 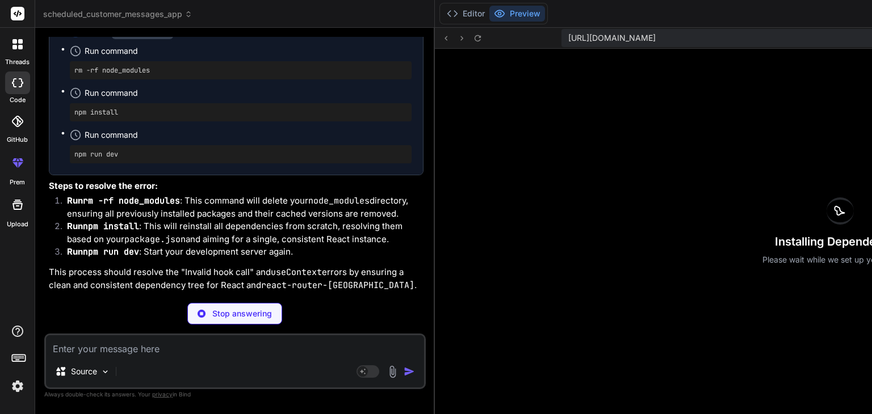 I want to click on label: GitHub, so click(x=17, y=140).